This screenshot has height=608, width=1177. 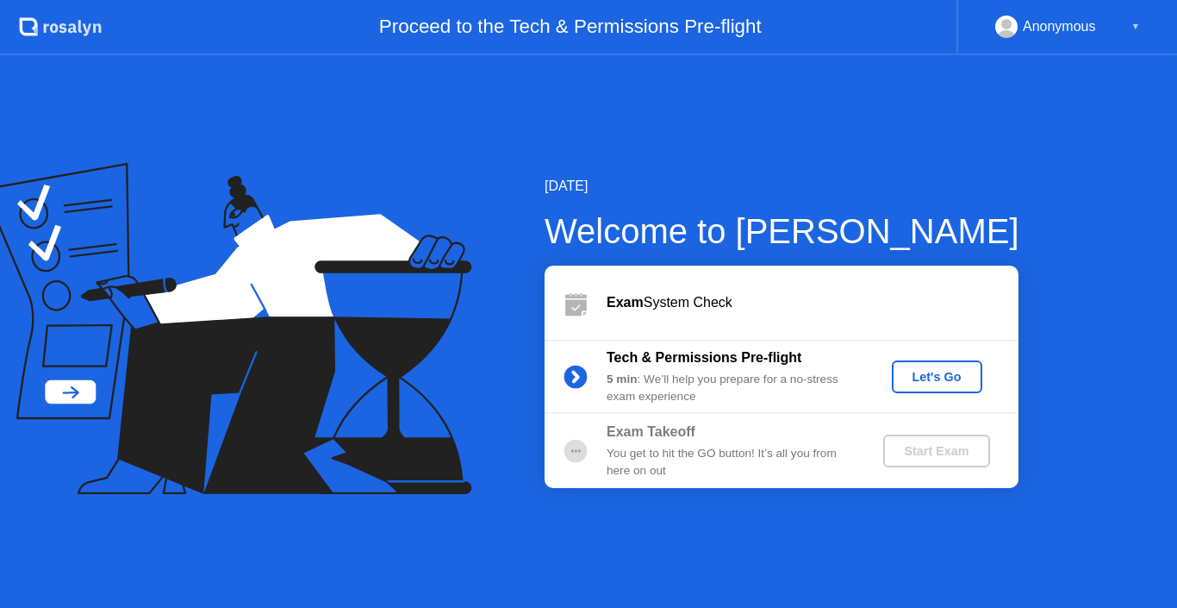 I want to click on div: Anonymous, so click(x=1059, y=27).